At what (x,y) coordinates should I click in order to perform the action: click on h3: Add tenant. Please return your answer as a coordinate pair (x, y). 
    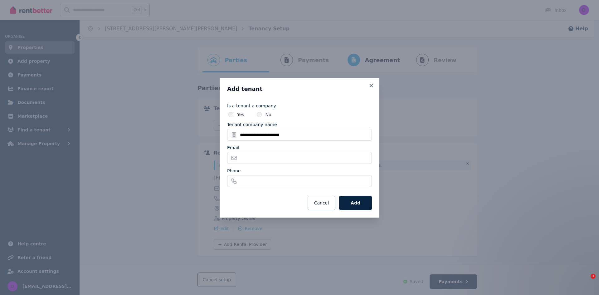
    Looking at the image, I should click on (299, 89).